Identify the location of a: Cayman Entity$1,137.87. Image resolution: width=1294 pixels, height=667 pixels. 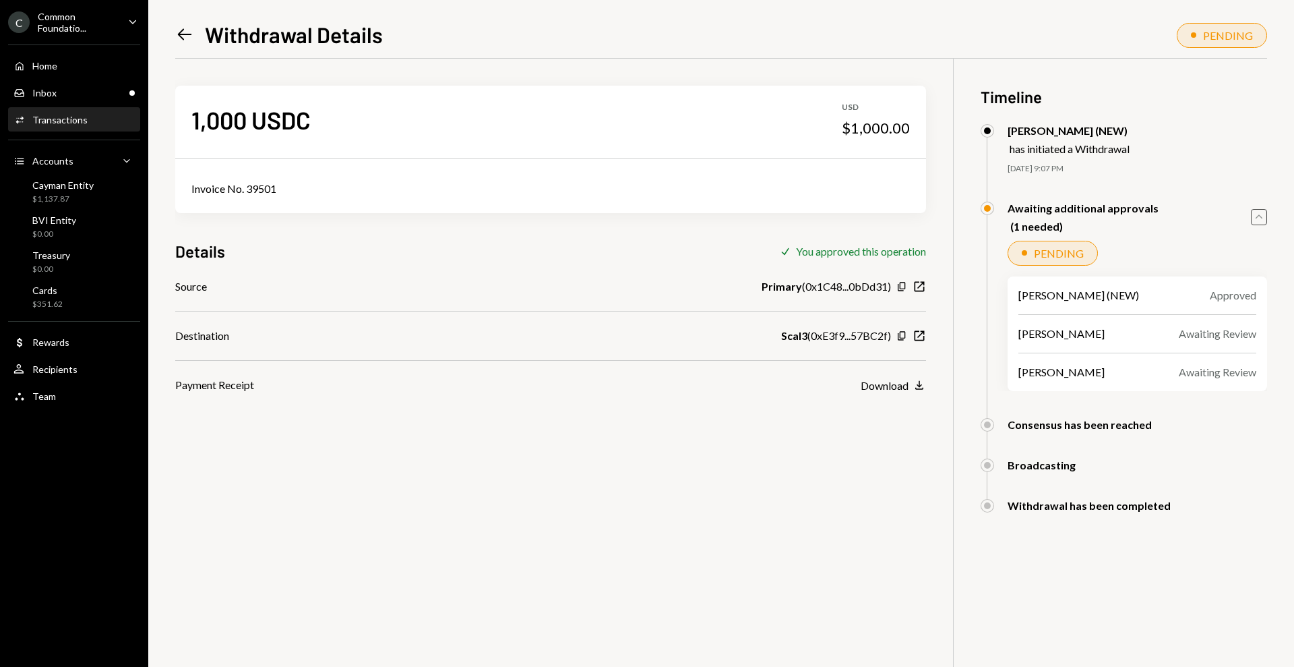
(74, 191).